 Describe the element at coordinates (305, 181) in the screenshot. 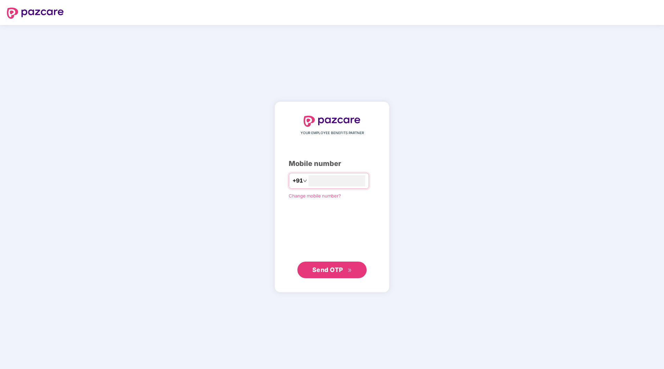

I see `span: down` at that location.